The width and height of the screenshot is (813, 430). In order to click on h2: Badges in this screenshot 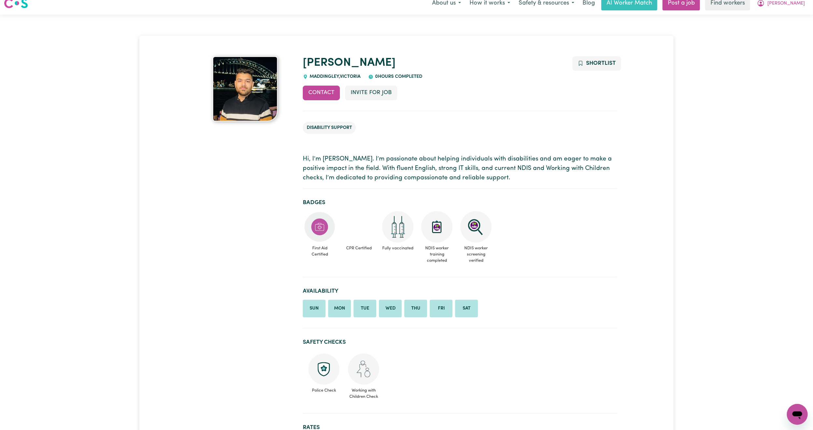, I will do `click(460, 203)`.